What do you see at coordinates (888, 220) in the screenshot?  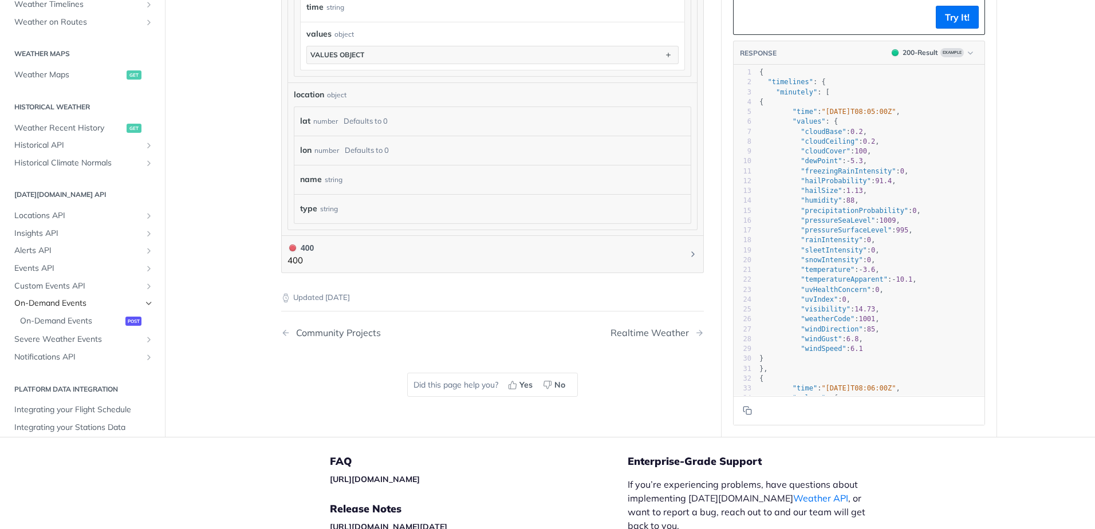 I see `span: 1009` at bounding box center [888, 220].